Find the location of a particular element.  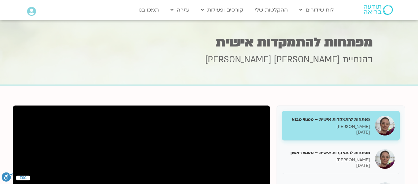

h5: מפתחות להתמקדות אישית – מפגש ראשון is located at coordinates (328, 153).